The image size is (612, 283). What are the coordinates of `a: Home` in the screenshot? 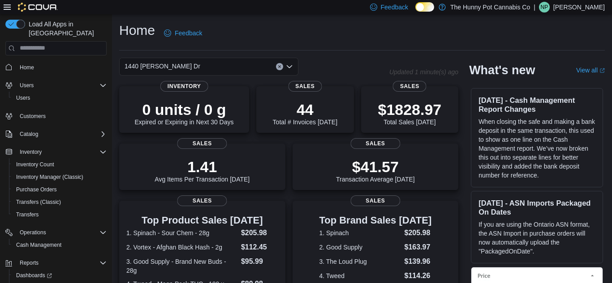 It's located at (27, 68).